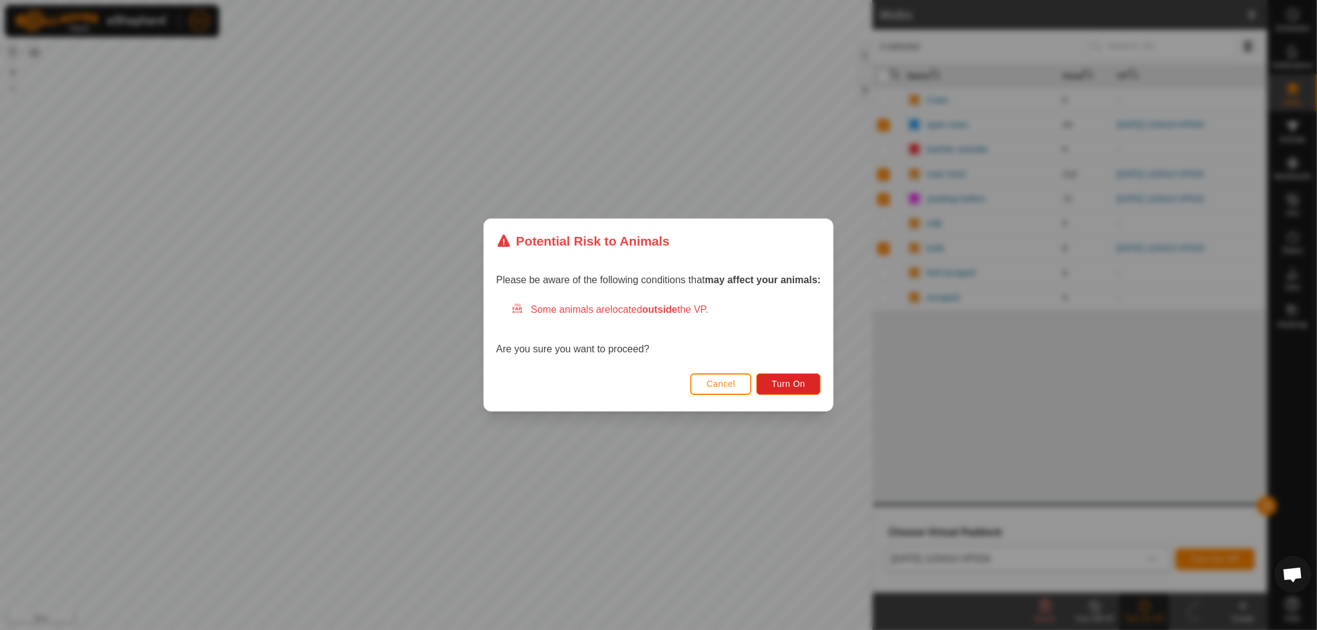 The width and height of the screenshot is (1317, 630). I want to click on strong: may affect your animals:, so click(763, 280).